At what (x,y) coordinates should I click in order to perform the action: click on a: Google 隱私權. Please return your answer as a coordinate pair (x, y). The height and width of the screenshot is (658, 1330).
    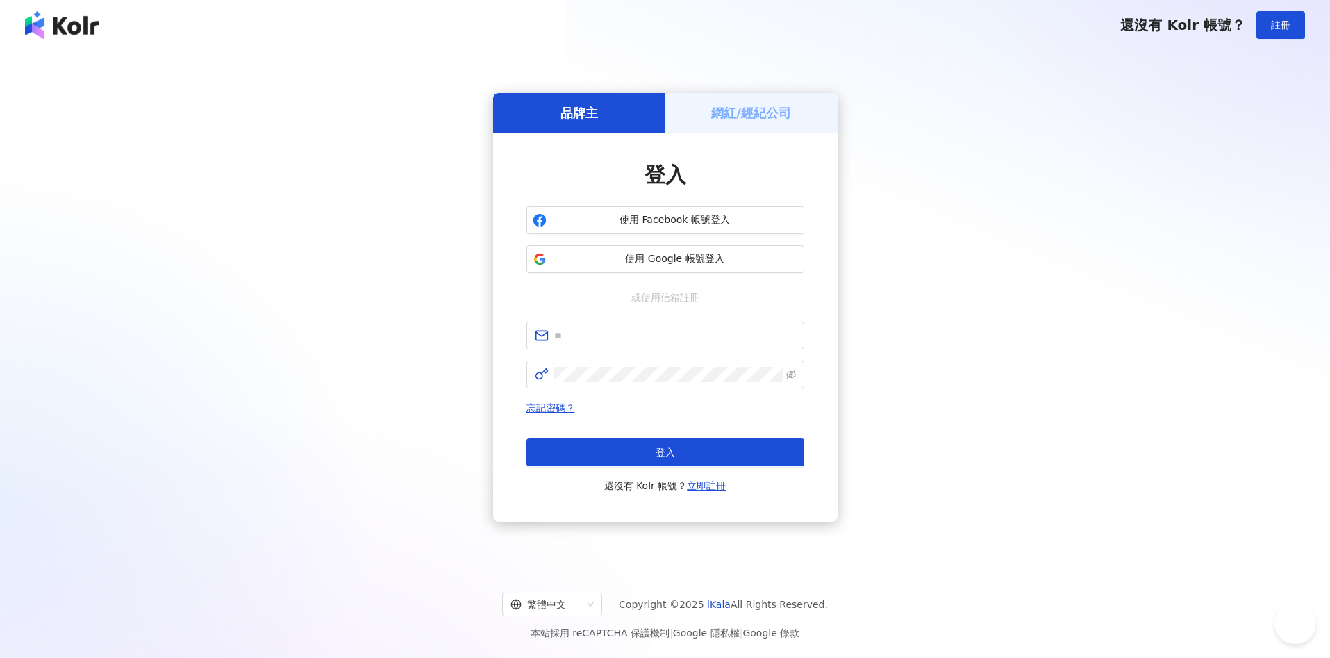
    Looking at the image, I should click on (706, 633).